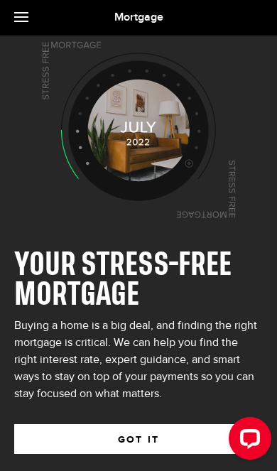 The image size is (277, 471). Describe the element at coordinates (138, 360) in the screenshot. I see `div: Buying a home is a big deal, and finding the right mortgage is critical. We can help you find the...` at that location.